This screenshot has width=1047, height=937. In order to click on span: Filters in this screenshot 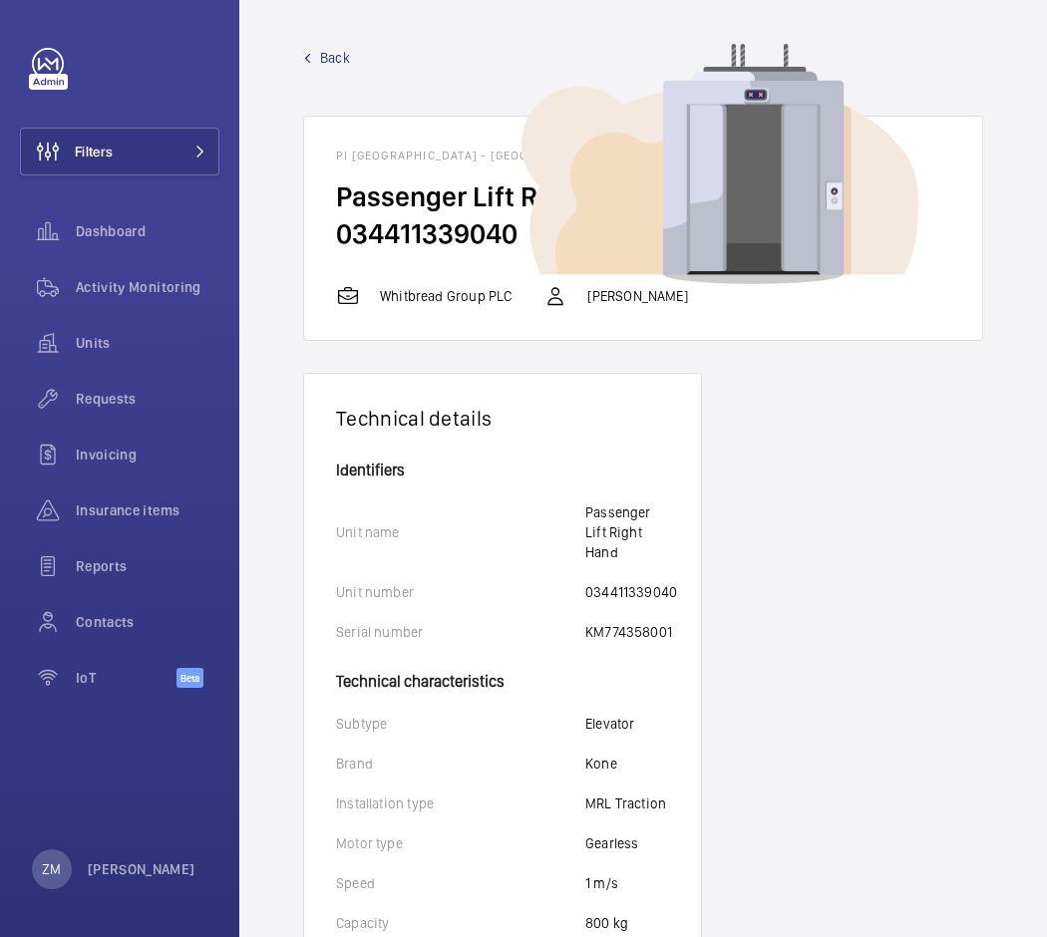, I will do `click(94, 152)`.